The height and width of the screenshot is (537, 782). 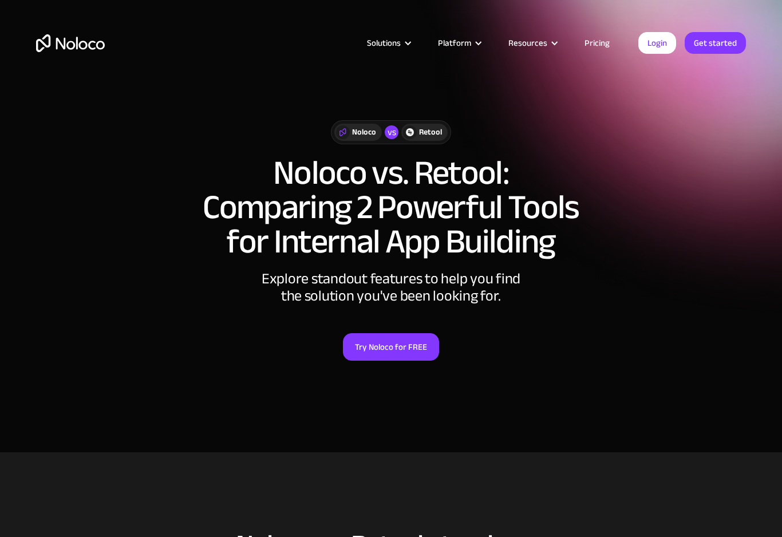 What do you see at coordinates (715, 43) in the screenshot?
I see `a: Get started` at bounding box center [715, 43].